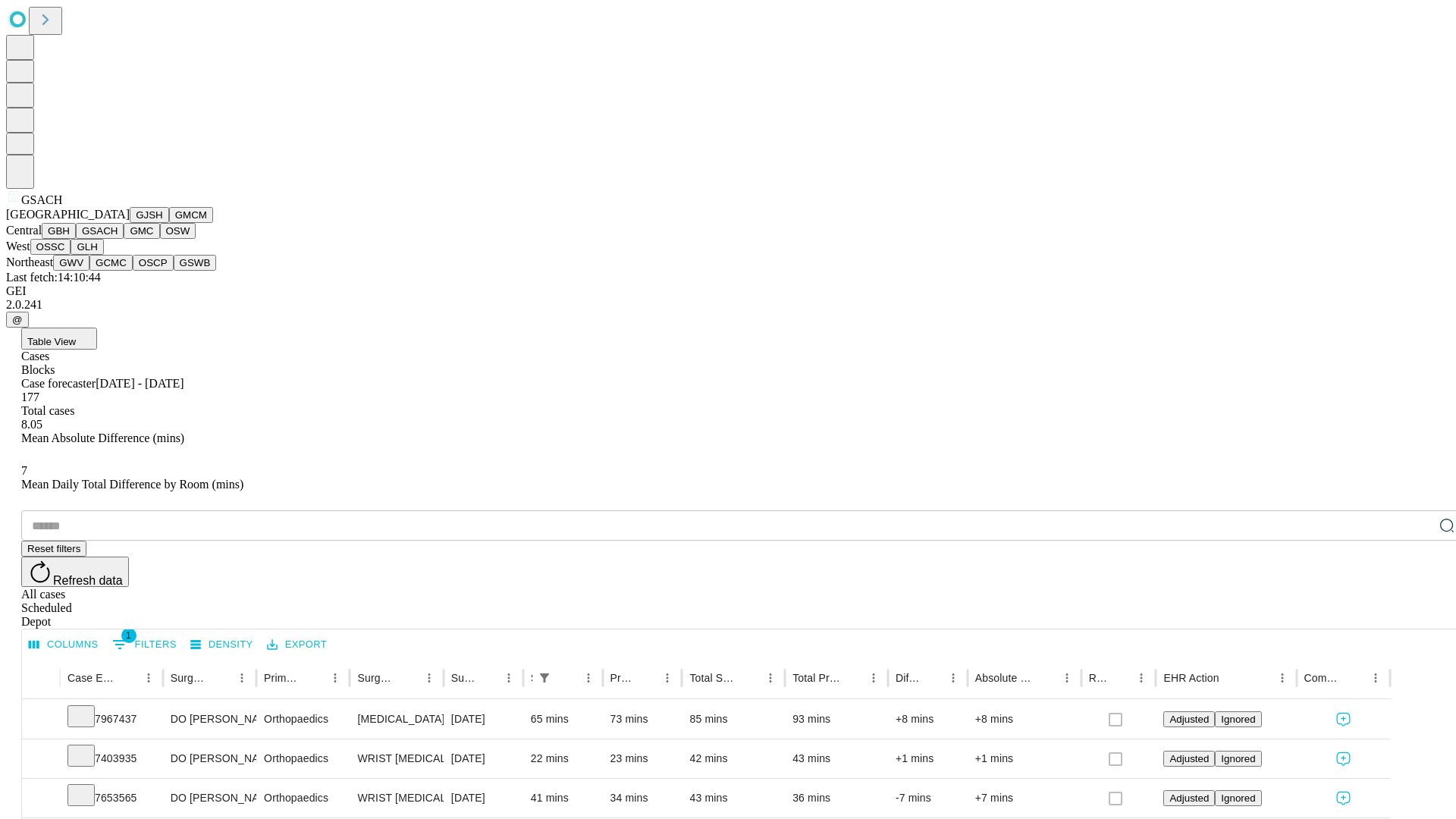  I want to click on div: Surgery Date, so click(463, 678).